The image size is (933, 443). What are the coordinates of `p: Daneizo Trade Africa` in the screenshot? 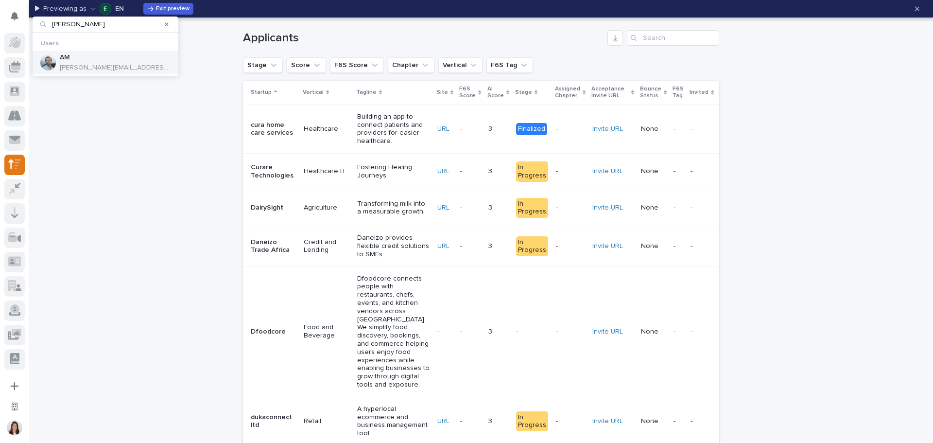 It's located at (273, 246).